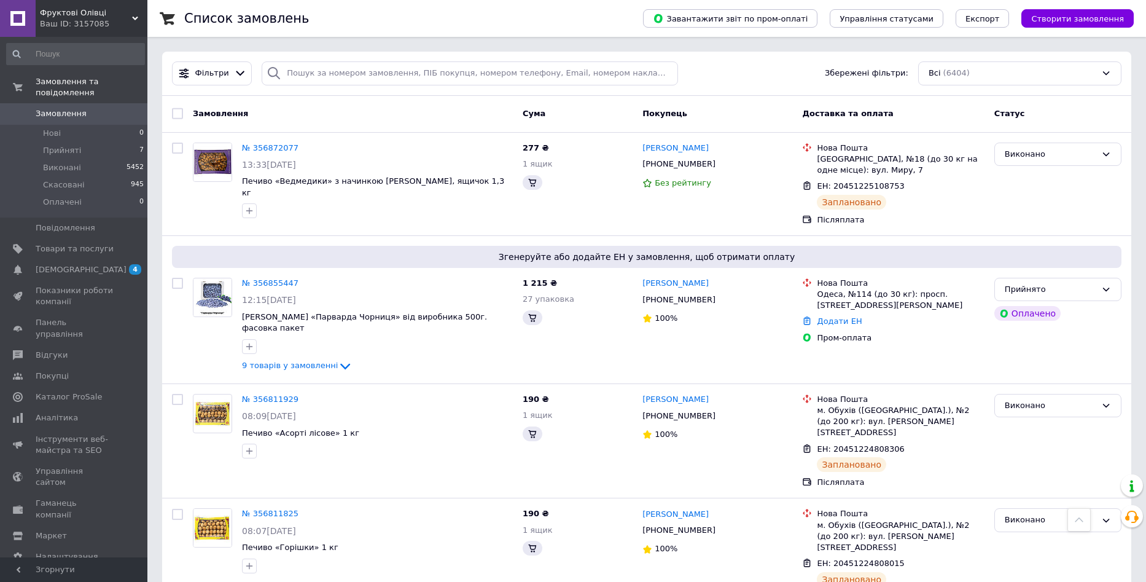 Image resolution: width=1146 pixels, height=582 pixels. Describe the element at coordinates (51, 535) in the screenshot. I see `span: Маркет` at that location.